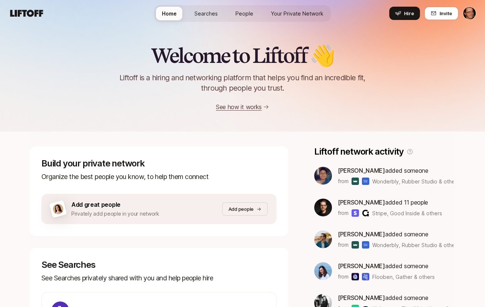  I want to click on button: Invite, so click(441, 13).